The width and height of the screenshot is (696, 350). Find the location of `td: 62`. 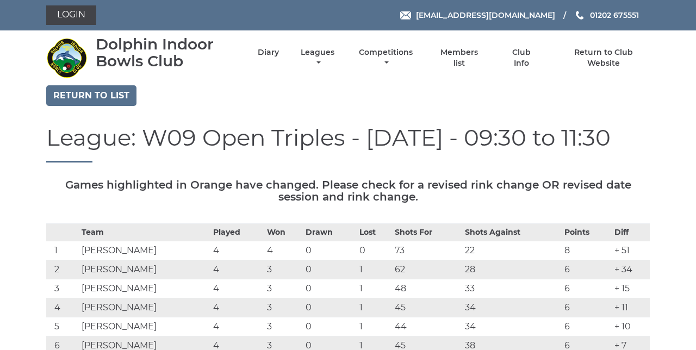

td: 62 is located at coordinates (427, 270).